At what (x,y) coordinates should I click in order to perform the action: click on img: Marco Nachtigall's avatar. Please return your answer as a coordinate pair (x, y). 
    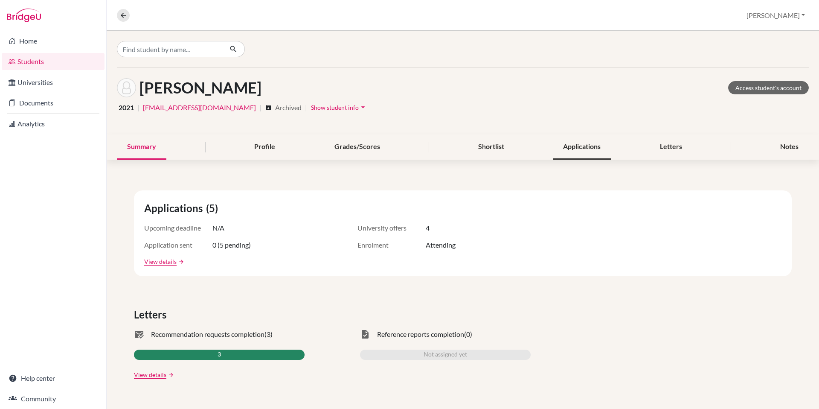
    Looking at the image, I should click on (126, 87).